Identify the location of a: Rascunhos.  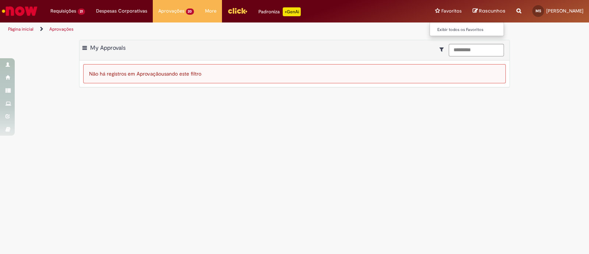
(489, 11).